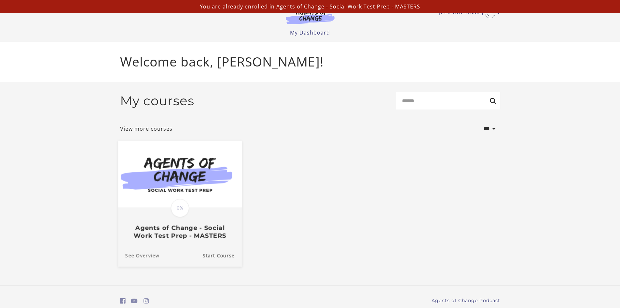 The width and height of the screenshot is (620, 308). What do you see at coordinates (466, 300) in the screenshot?
I see `a: Agents of Change Podcast` at bounding box center [466, 300].